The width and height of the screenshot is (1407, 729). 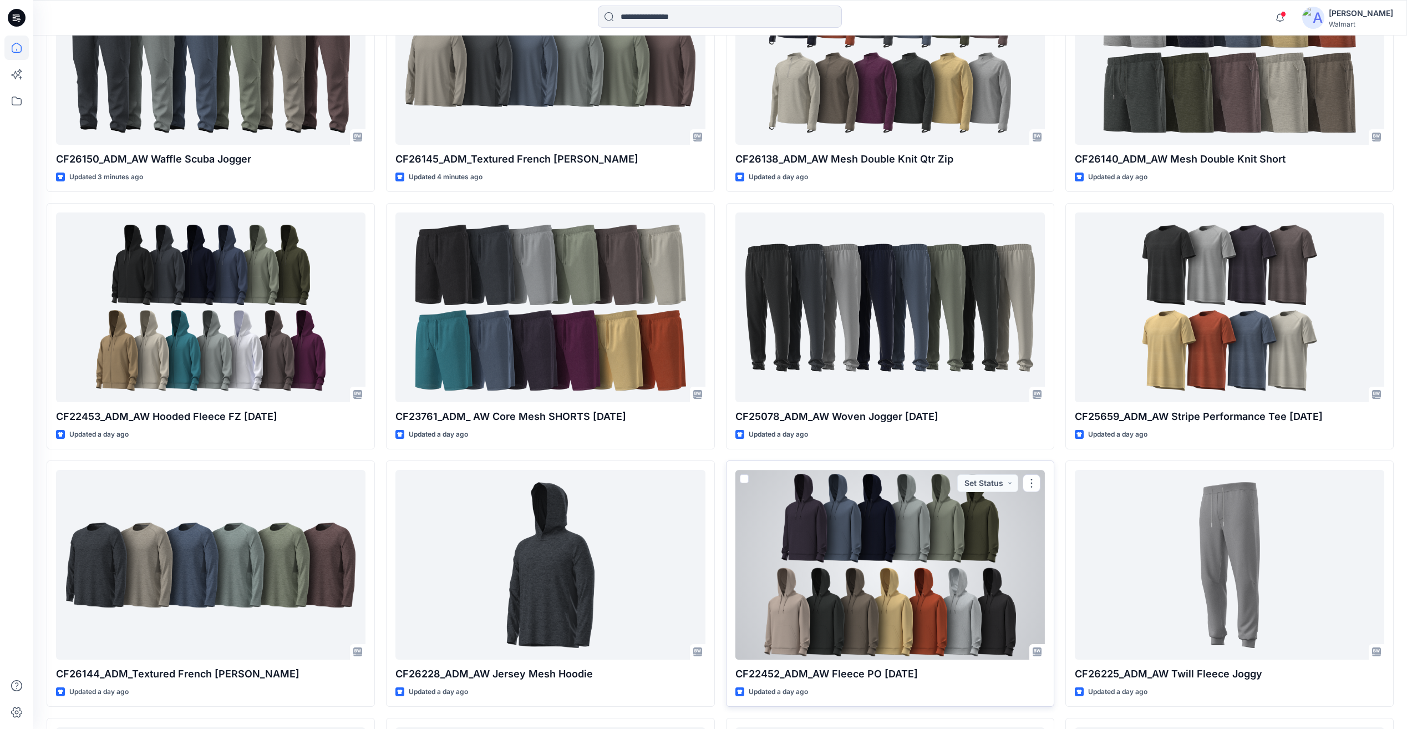 What do you see at coordinates (1229, 307) in the screenshot?
I see `a: CF25659_ADM_AW Stripe Performance Tee 23SEP25` at bounding box center [1229, 307].